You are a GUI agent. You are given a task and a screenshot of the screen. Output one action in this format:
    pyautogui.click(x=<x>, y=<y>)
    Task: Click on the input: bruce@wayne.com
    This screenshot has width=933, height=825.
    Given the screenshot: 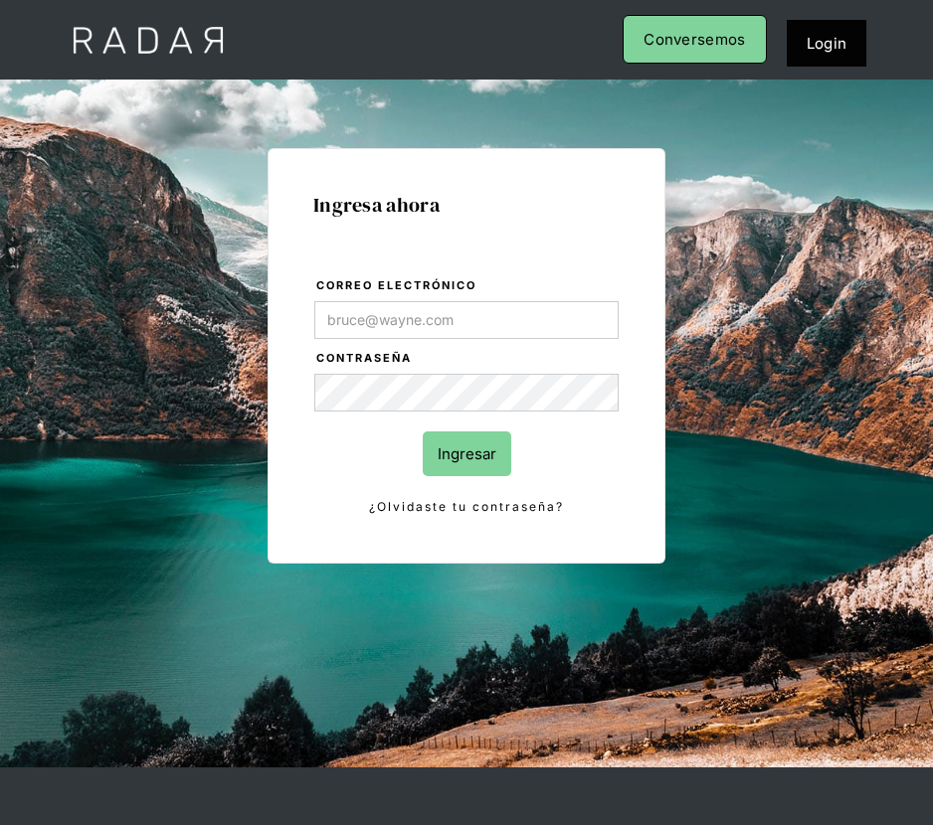 What is the action you would take?
    pyautogui.click(x=466, y=320)
    